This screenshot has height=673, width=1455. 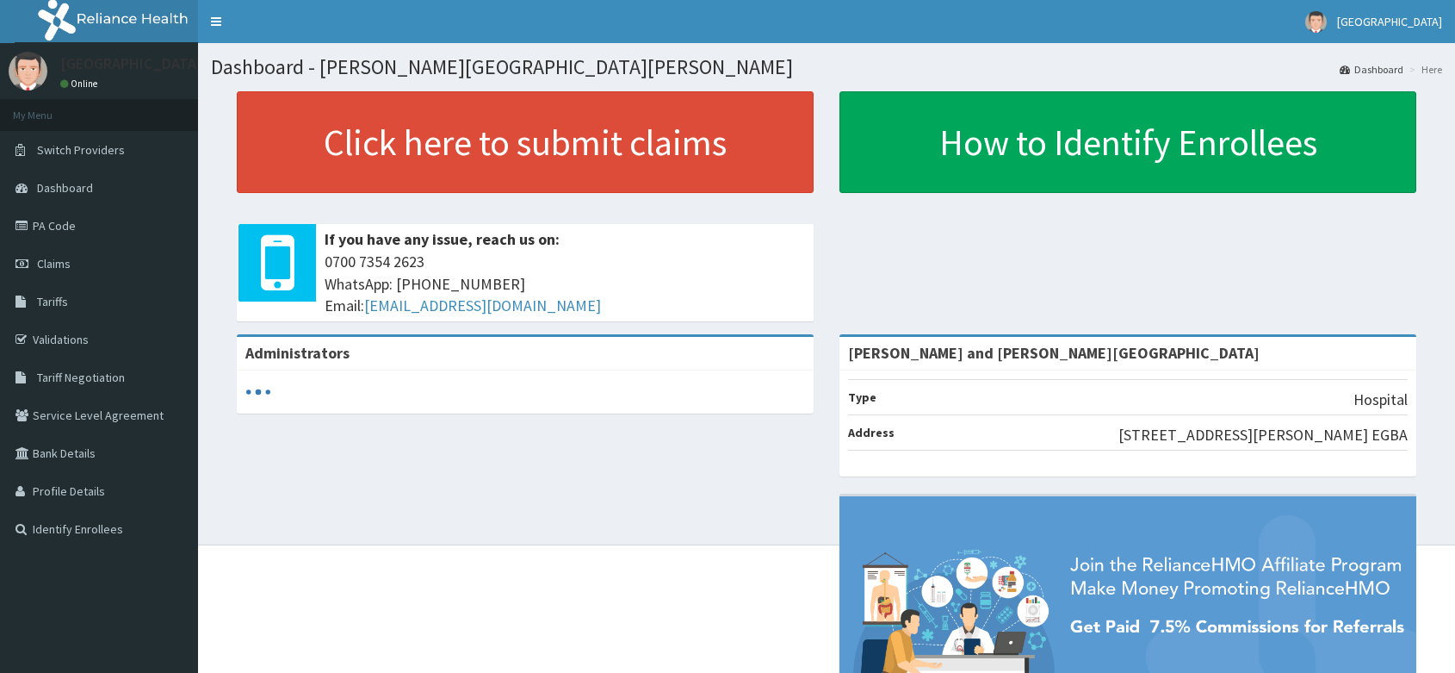 I want to click on svg: audio-loading, so click(x=258, y=392).